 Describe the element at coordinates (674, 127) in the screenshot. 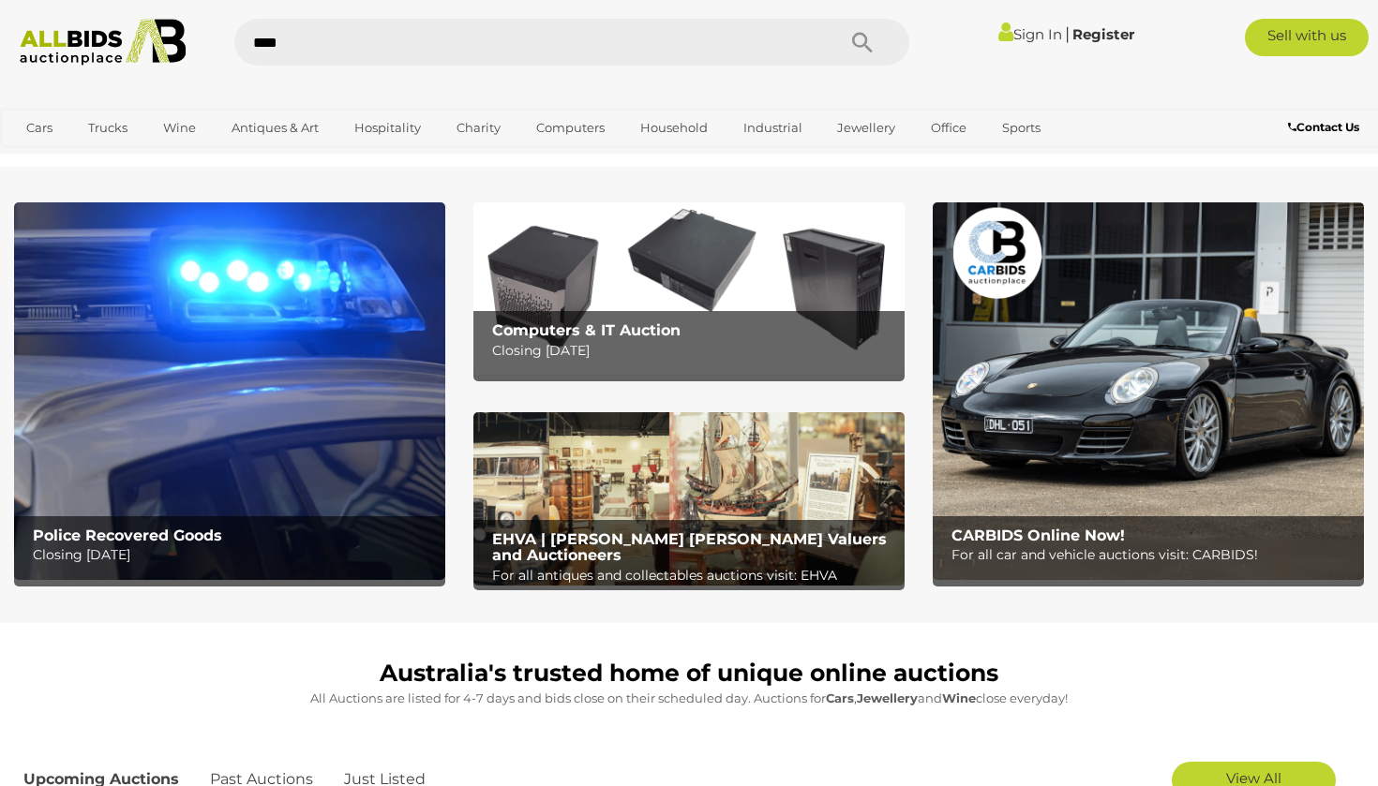

I see `a: Household` at that location.